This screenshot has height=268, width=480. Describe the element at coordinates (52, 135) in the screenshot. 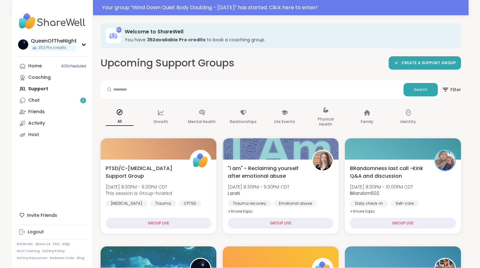

I see `a: Host` at that location.